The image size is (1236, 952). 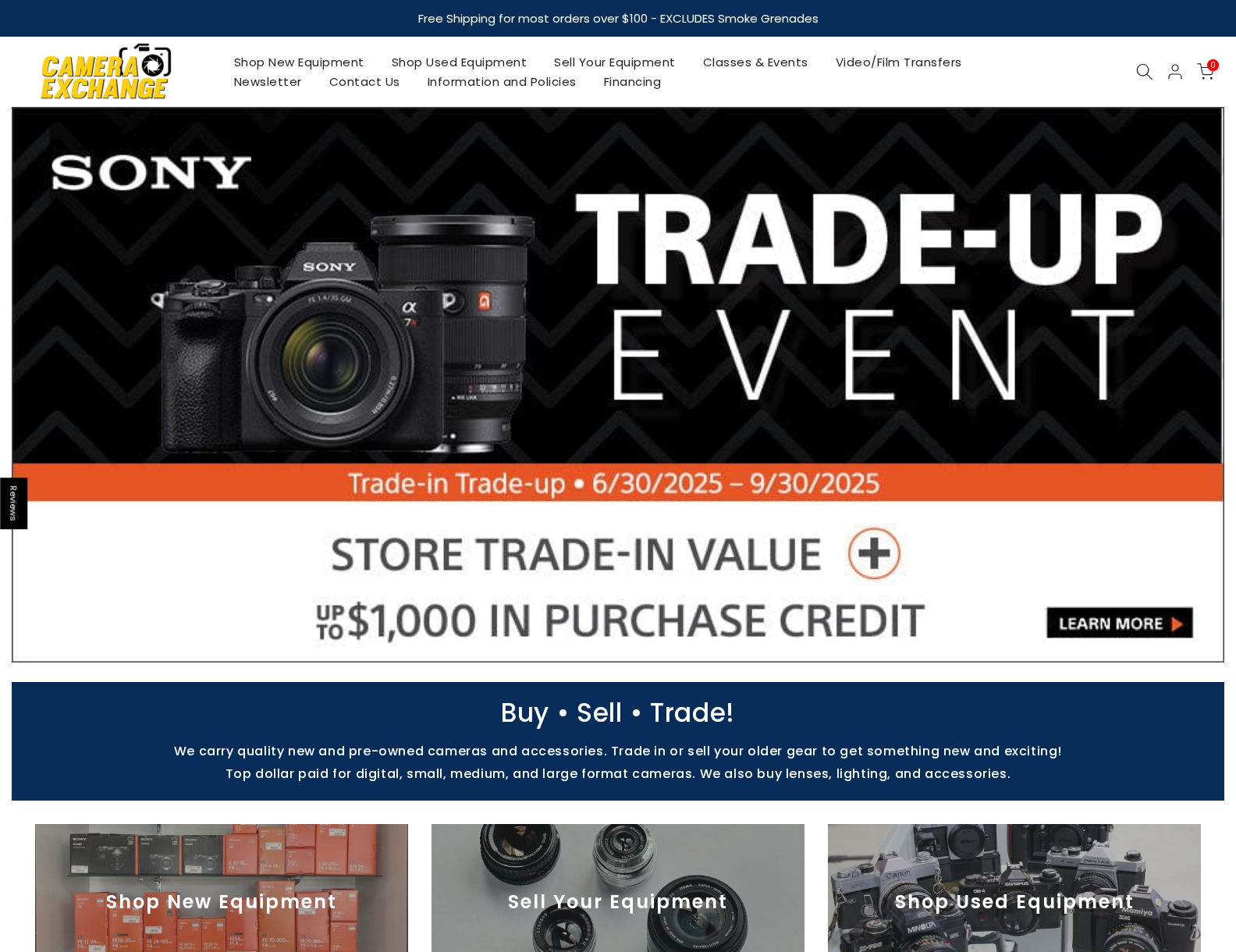 I want to click on li: Page dot 6, so click(x=658, y=641).